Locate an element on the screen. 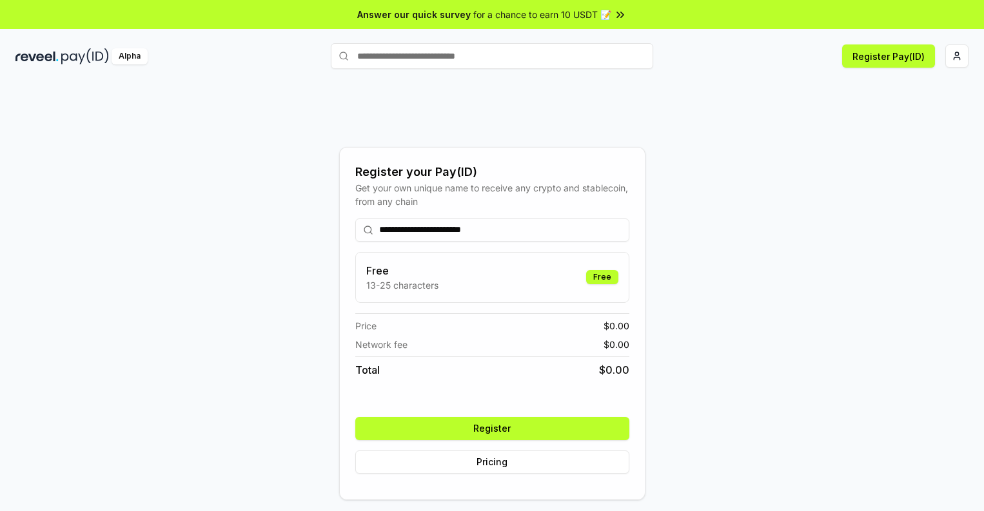  button: Pricing is located at coordinates (492, 462).